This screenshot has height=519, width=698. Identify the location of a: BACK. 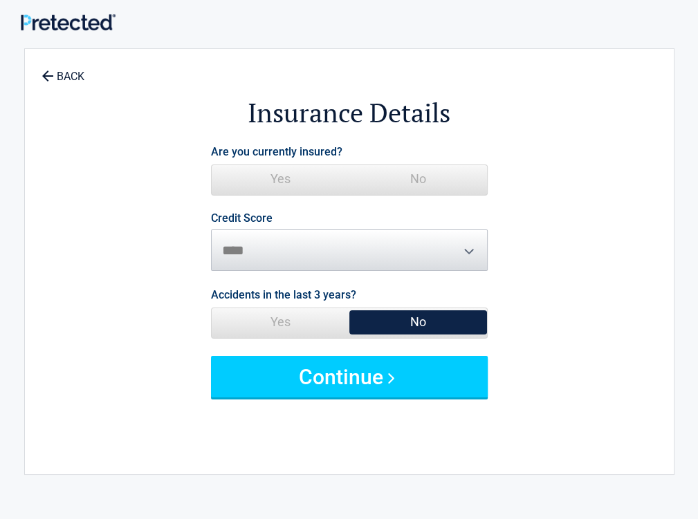
(63, 70).